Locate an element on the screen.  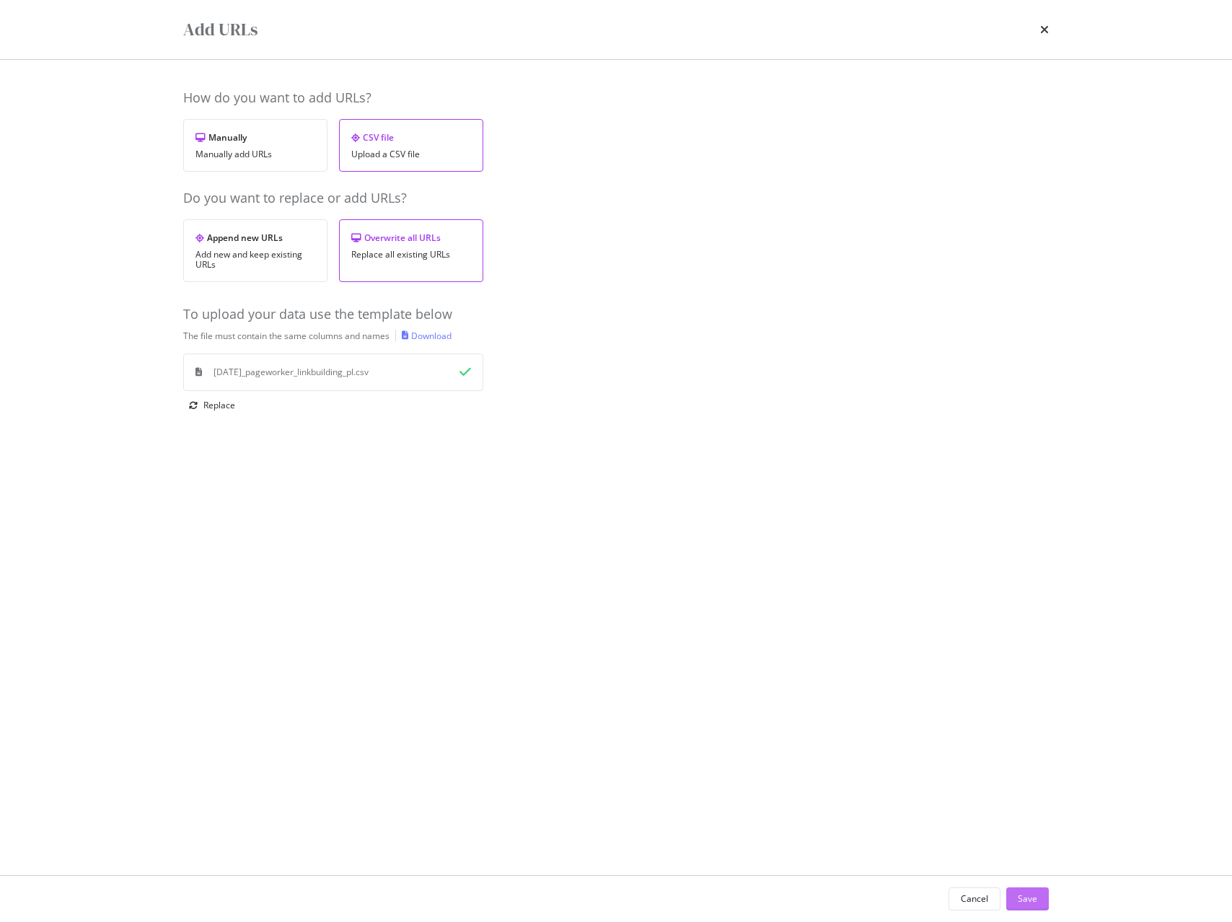
div: Upload a CSV file is located at coordinates (411, 154).